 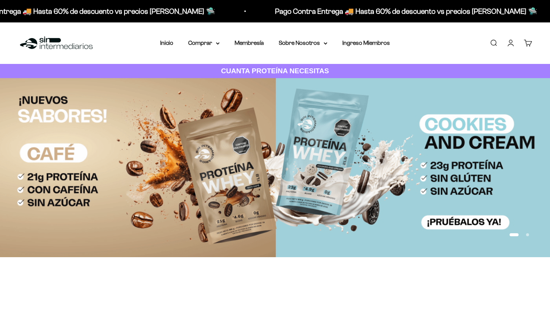 I want to click on strong: CUANTA PROTEÍNA NECESITAS, so click(x=275, y=71).